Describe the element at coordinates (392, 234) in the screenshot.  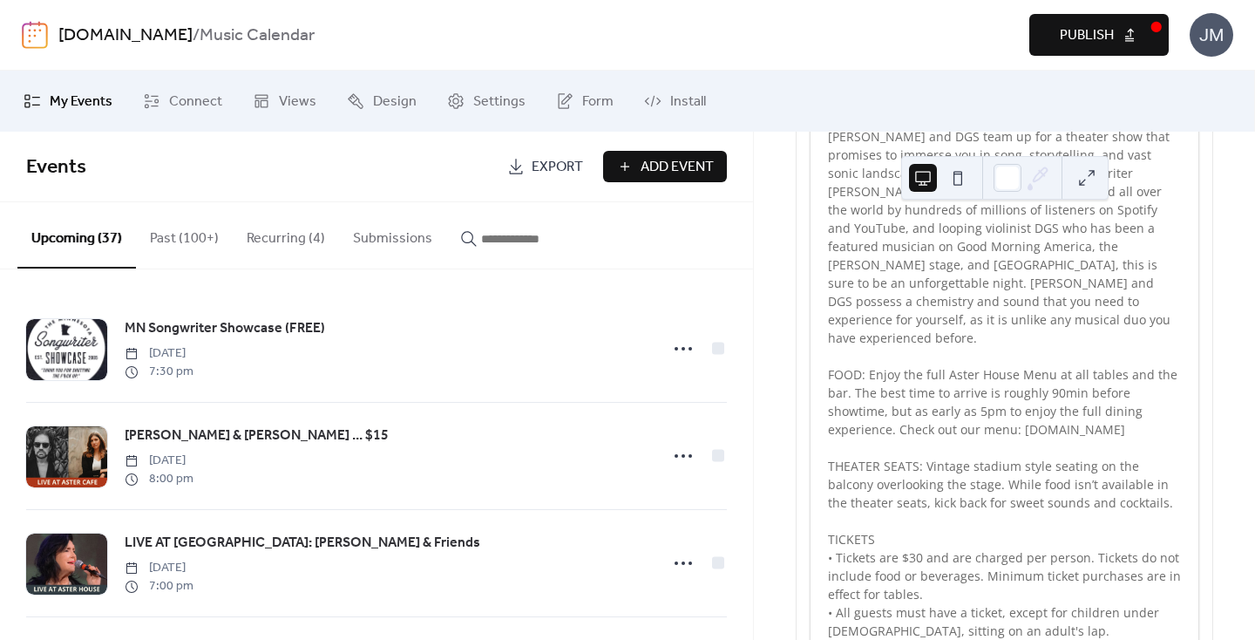
I see `button: Submissions` at that location.